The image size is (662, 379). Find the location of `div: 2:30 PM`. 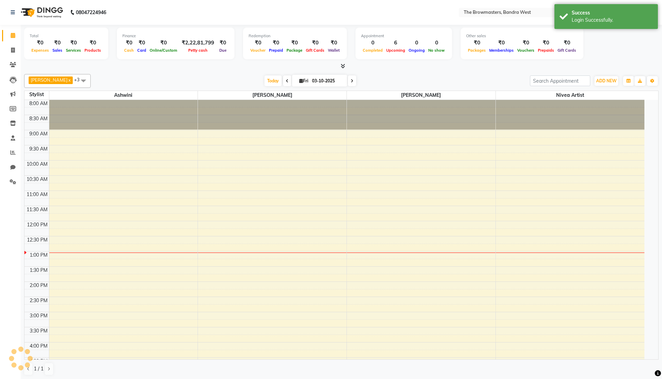

div: 2:30 PM is located at coordinates (39, 301).